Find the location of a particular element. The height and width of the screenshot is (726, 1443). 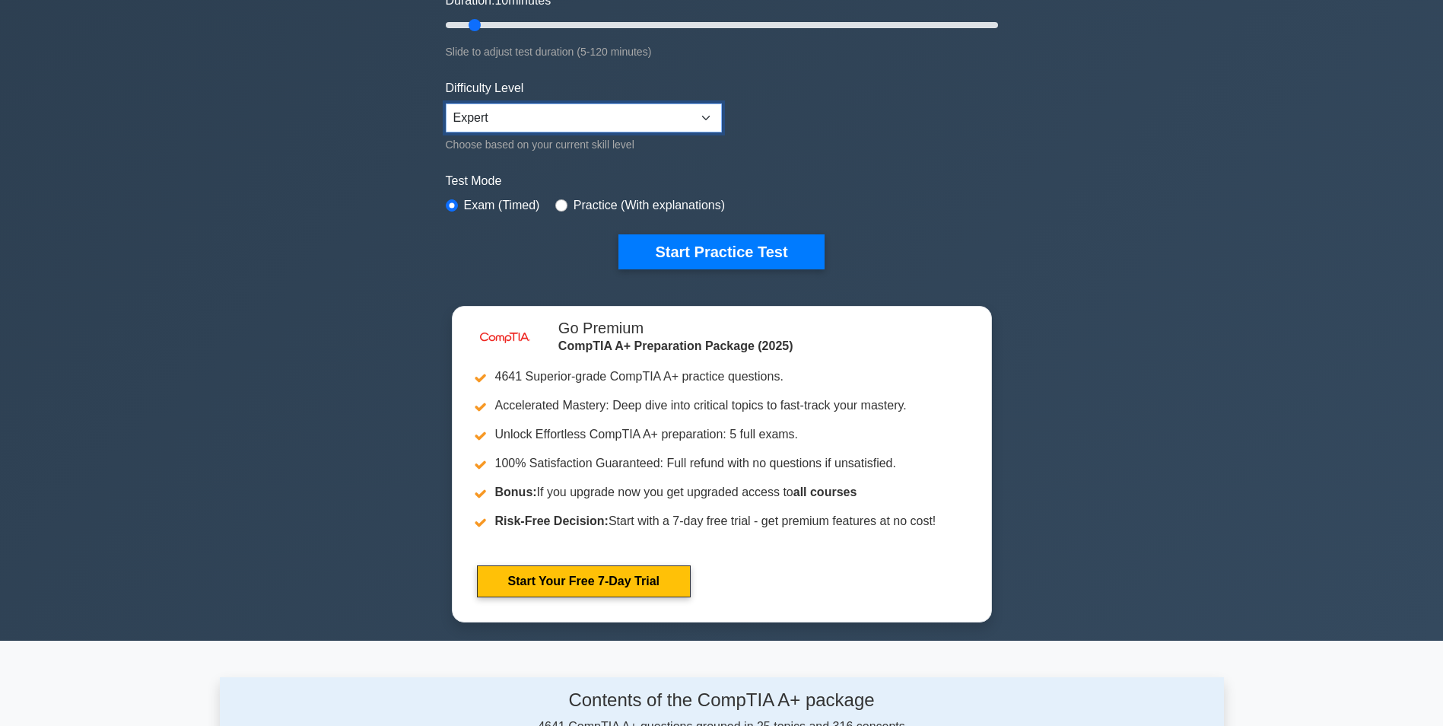

button: Start Practice Test is located at coordinates (721, 252).